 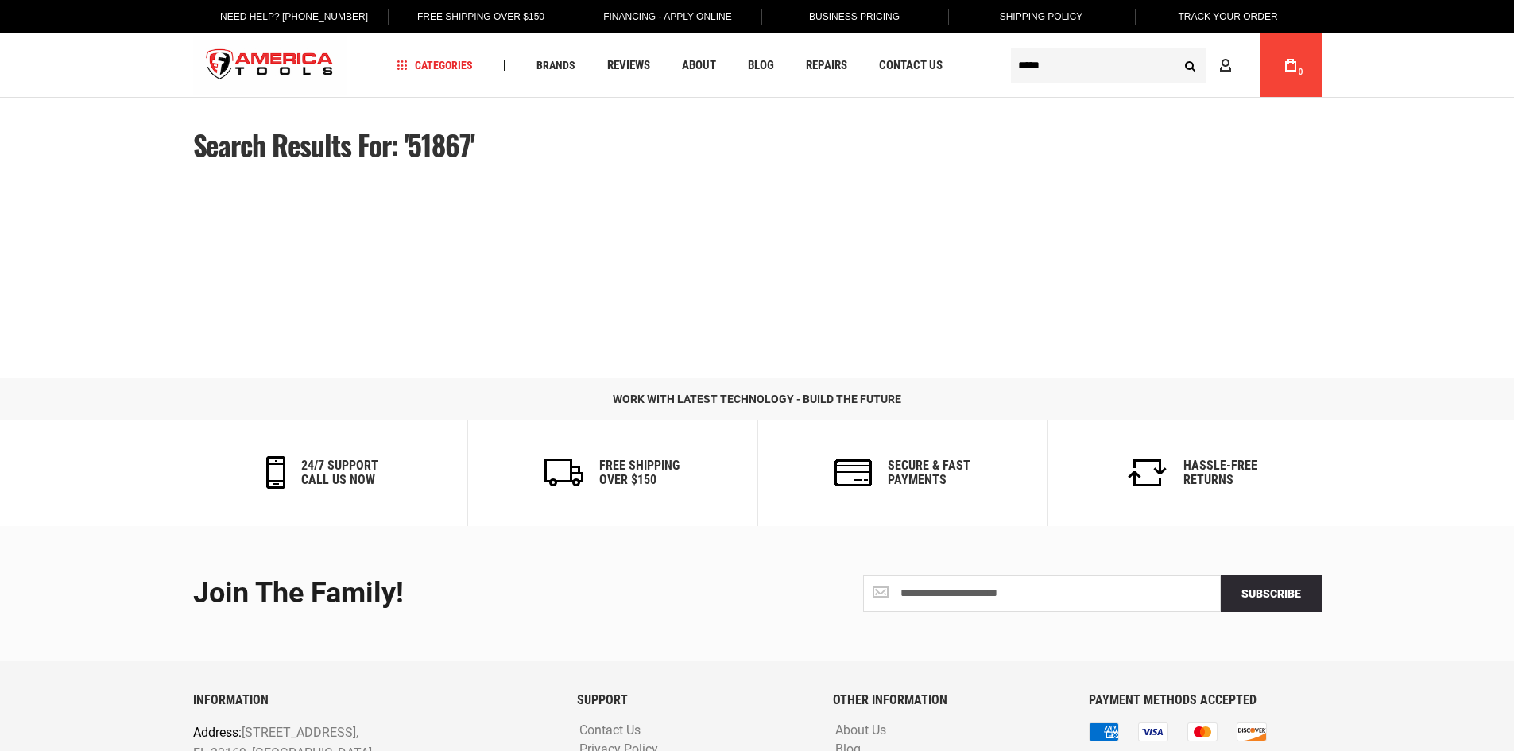 I want to click on span: 0, so click(x=1301, y=72).